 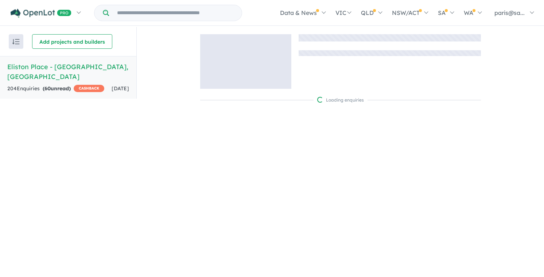 What do you see at coordinates (16, 42) in the screenshot?
I see `img: sort.svg` at bounding box center [16, 42].